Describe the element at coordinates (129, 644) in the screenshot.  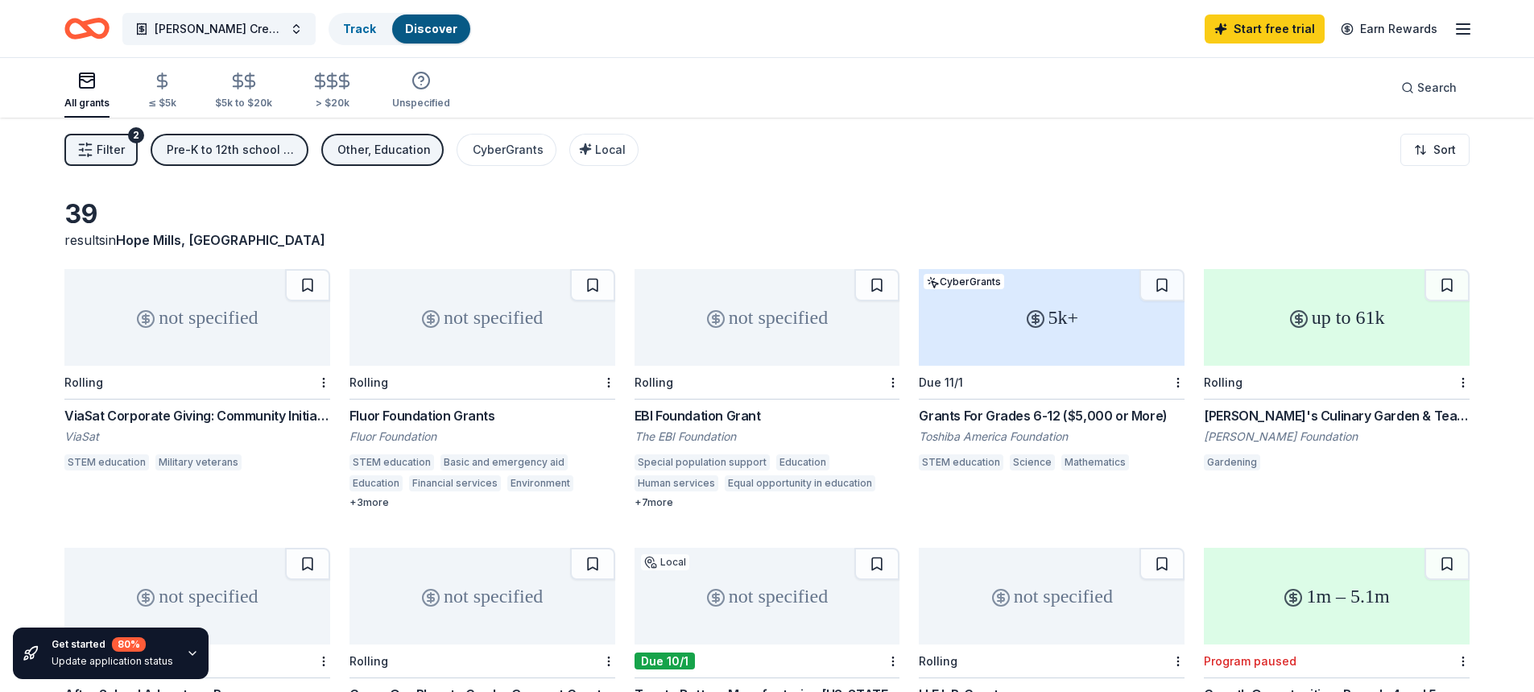
I see `div: 80 %` at that location.